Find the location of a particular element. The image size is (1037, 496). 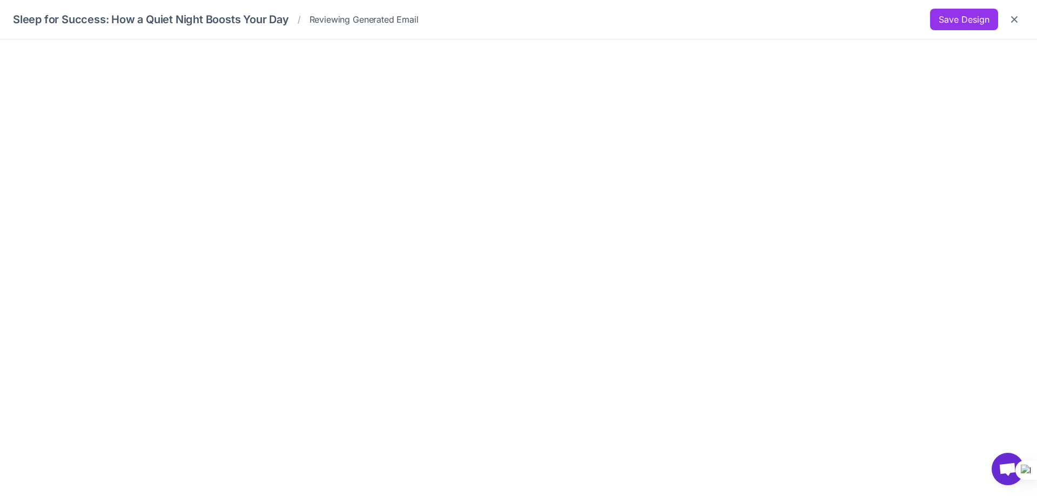

button: Save Design is located at coordinates (964, 19).